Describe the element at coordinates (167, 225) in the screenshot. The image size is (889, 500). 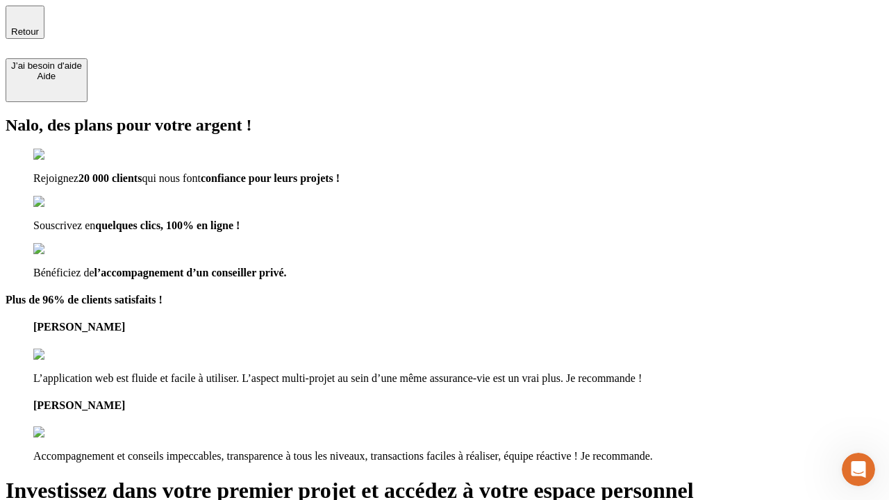
I see `span: quelques clics, 100% en ligne !` at that location.